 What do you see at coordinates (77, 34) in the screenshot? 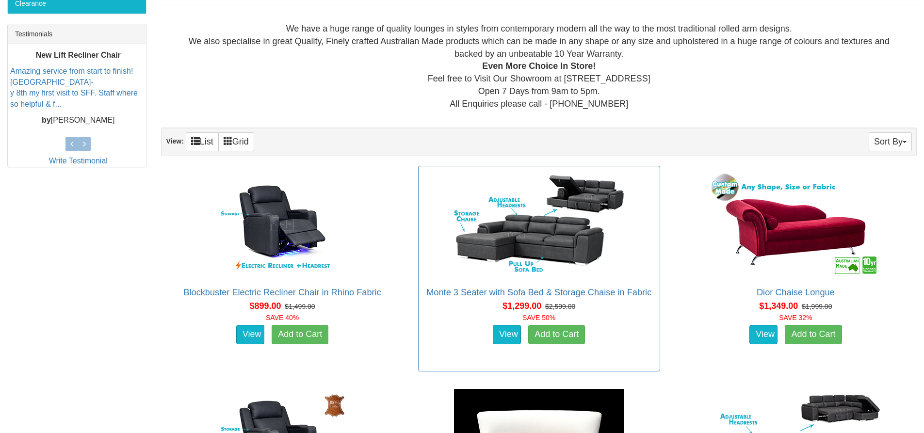
I see `div: Testimonials` at bounding box center [77, 34].